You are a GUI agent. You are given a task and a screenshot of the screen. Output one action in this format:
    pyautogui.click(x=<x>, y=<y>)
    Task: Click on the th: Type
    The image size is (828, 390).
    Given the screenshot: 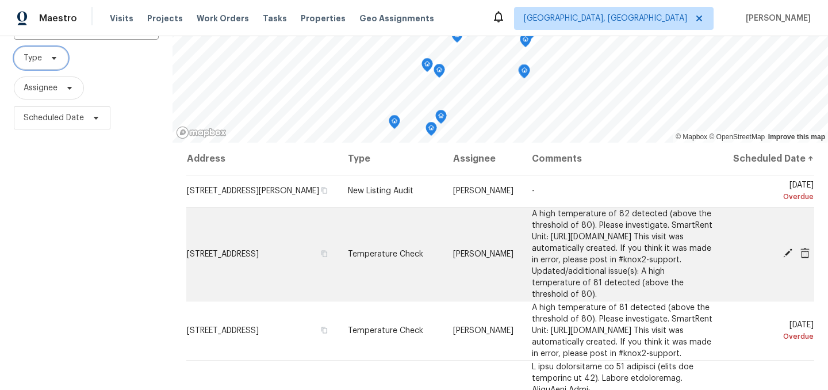 What is the action you would take?
    pyautogui.click(x=391, y=159)
    